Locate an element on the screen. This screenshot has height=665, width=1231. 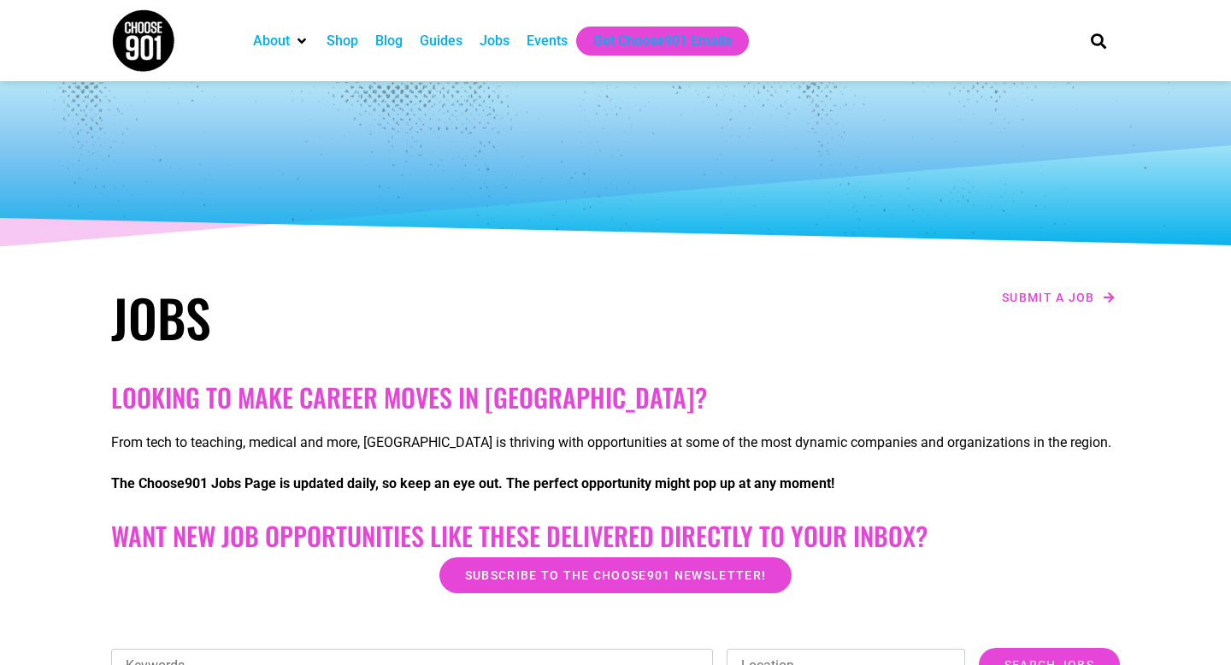
div: Shop is located at coordinates (342, 41).